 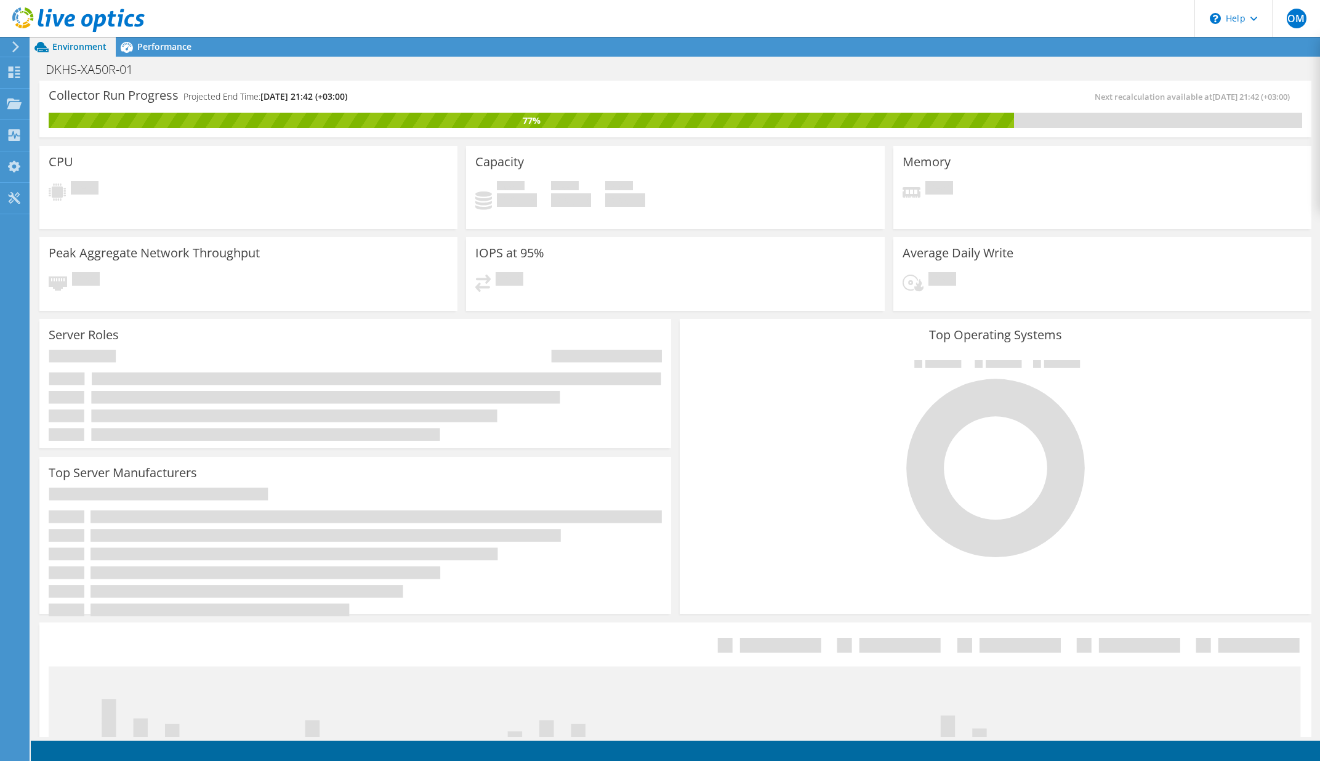 What do you see at coordinates (510, 253) in the screenshot?
I see `h3: IOPS at 95%` at bounding box center [510, 253].